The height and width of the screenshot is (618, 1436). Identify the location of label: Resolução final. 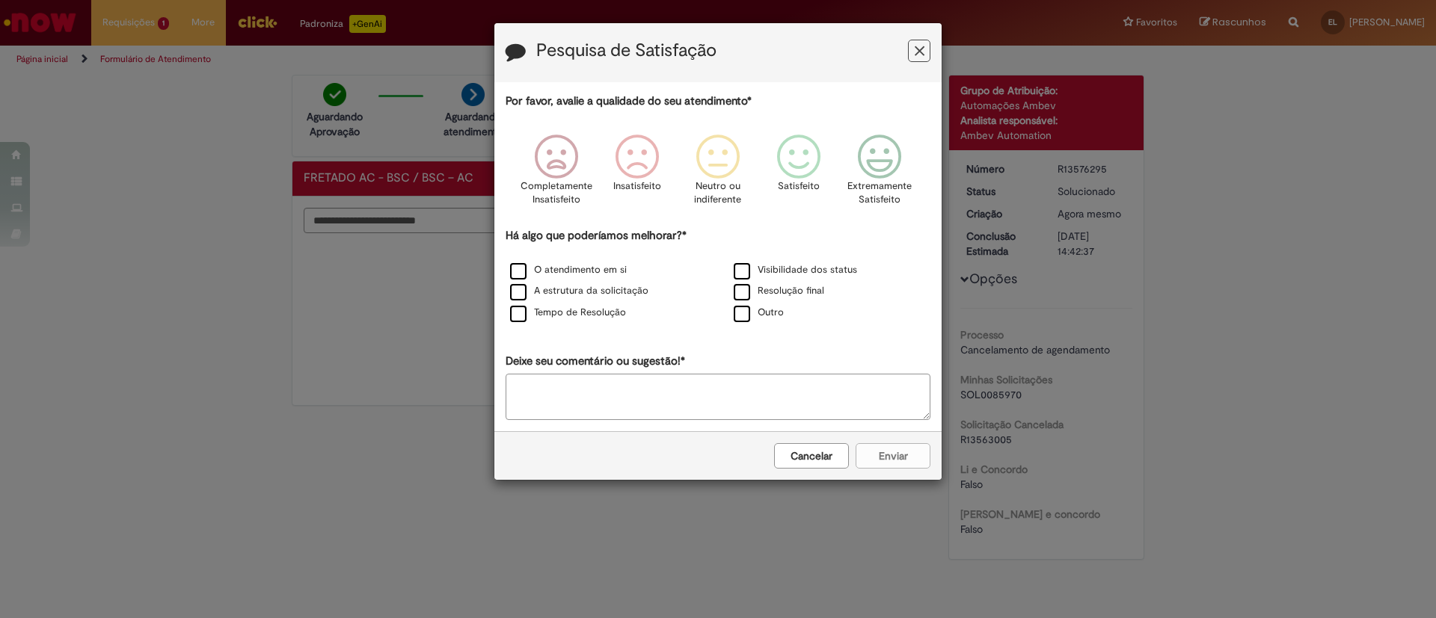
(778, 291).